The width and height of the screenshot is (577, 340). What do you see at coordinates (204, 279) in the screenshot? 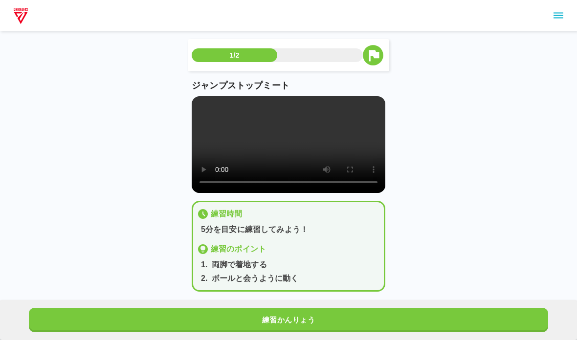
I see `p: 2 .` at bounding box center [204, 279].